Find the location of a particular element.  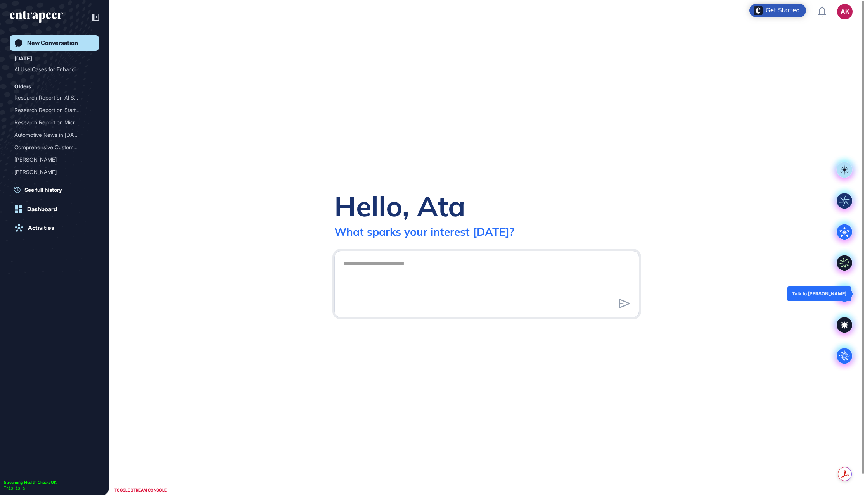

a: Dashboard is located at coordinates (54, 209).